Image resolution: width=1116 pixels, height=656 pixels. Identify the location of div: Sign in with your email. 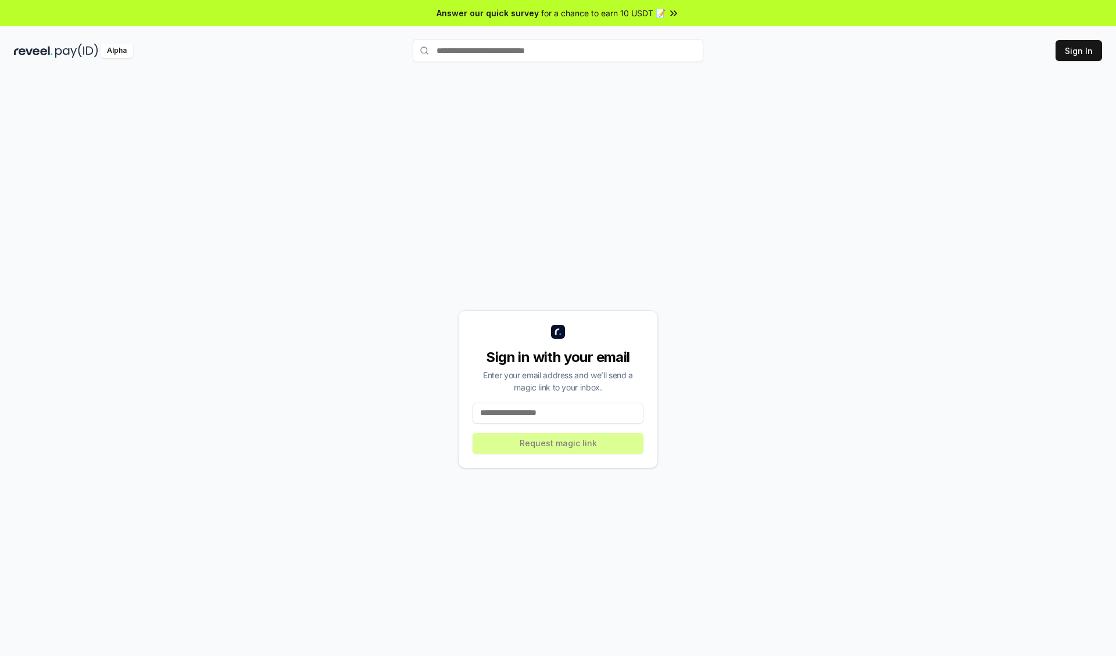
(558, 358).